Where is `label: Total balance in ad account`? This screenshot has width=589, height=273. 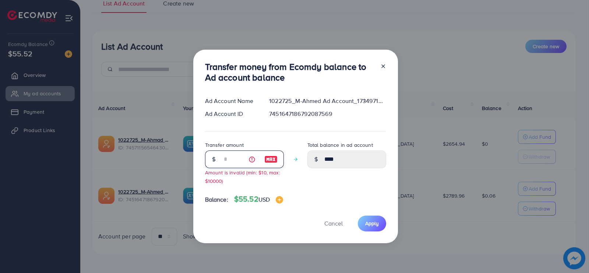
label: Total balance in ad account is located at coordinates (340, 145).